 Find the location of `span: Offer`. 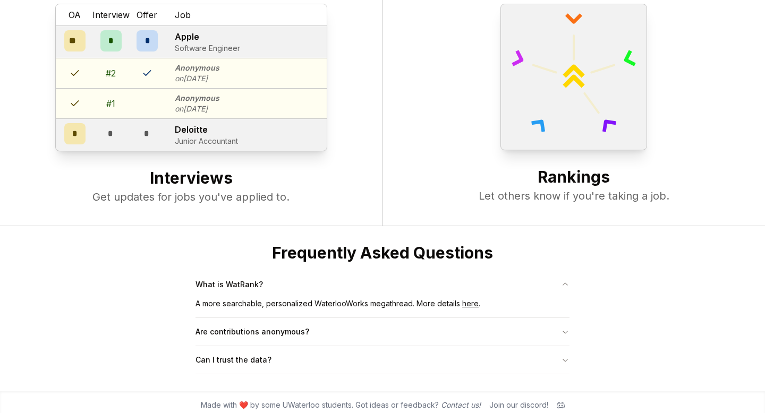

span: Offer is located at coordinates (147, 15).